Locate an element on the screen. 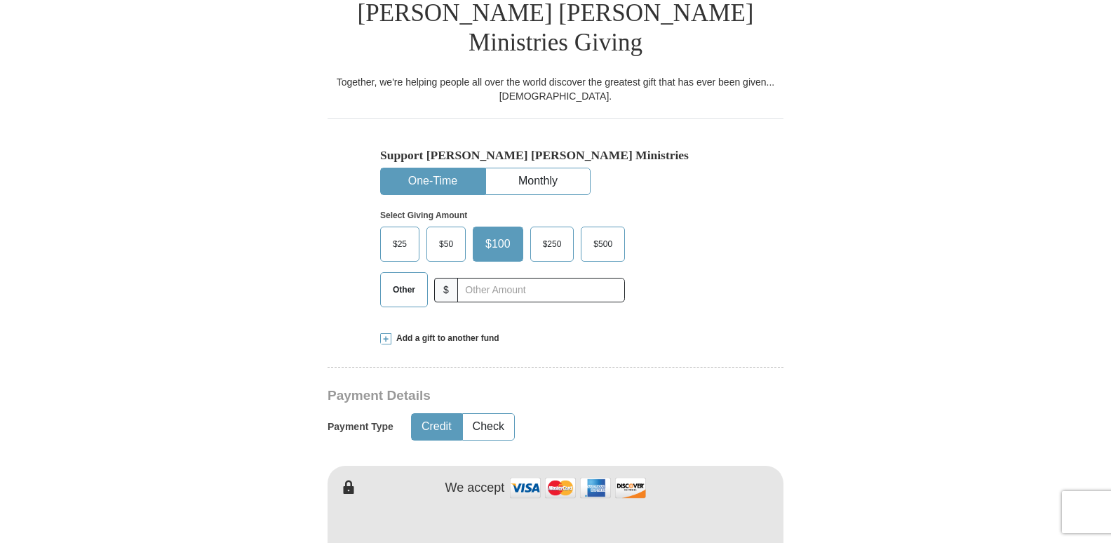 The width and height of the screenshot is (1111, 543). input: Other Amount is located at coordinates (541, 290).